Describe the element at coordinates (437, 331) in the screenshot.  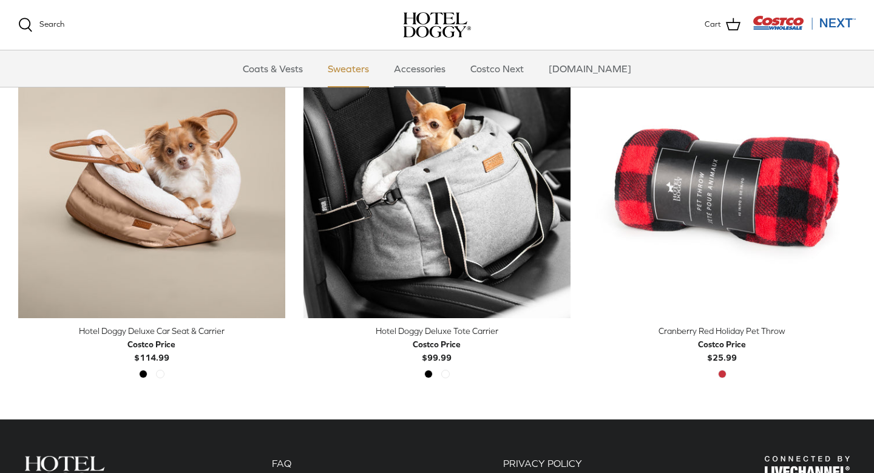
I see `div: Hotel Doggy Deluxe Tote Carrier` at that location.